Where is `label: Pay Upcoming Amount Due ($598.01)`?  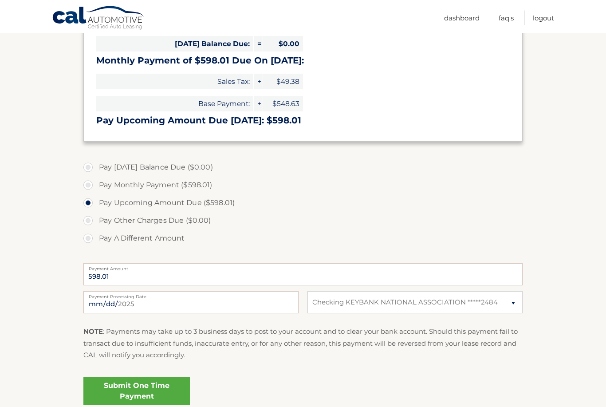 label: Pay Upcoming Amount Due ($598.01) is located at coordinates (303, 203).